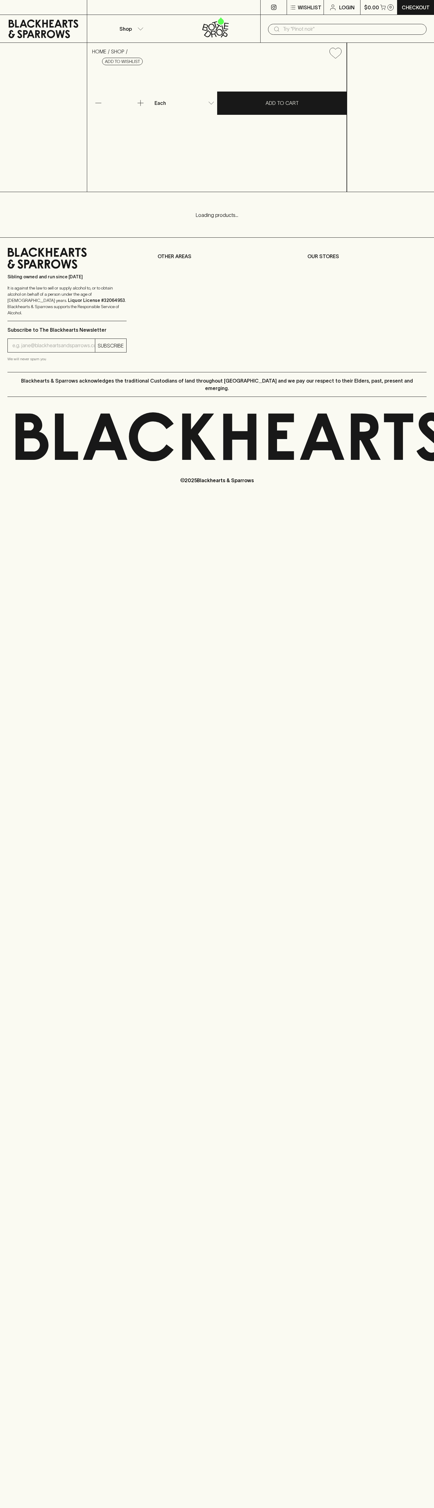 This screenshot has height=1508, width=434. I want to click on p: Checkout, so click(416, 7).